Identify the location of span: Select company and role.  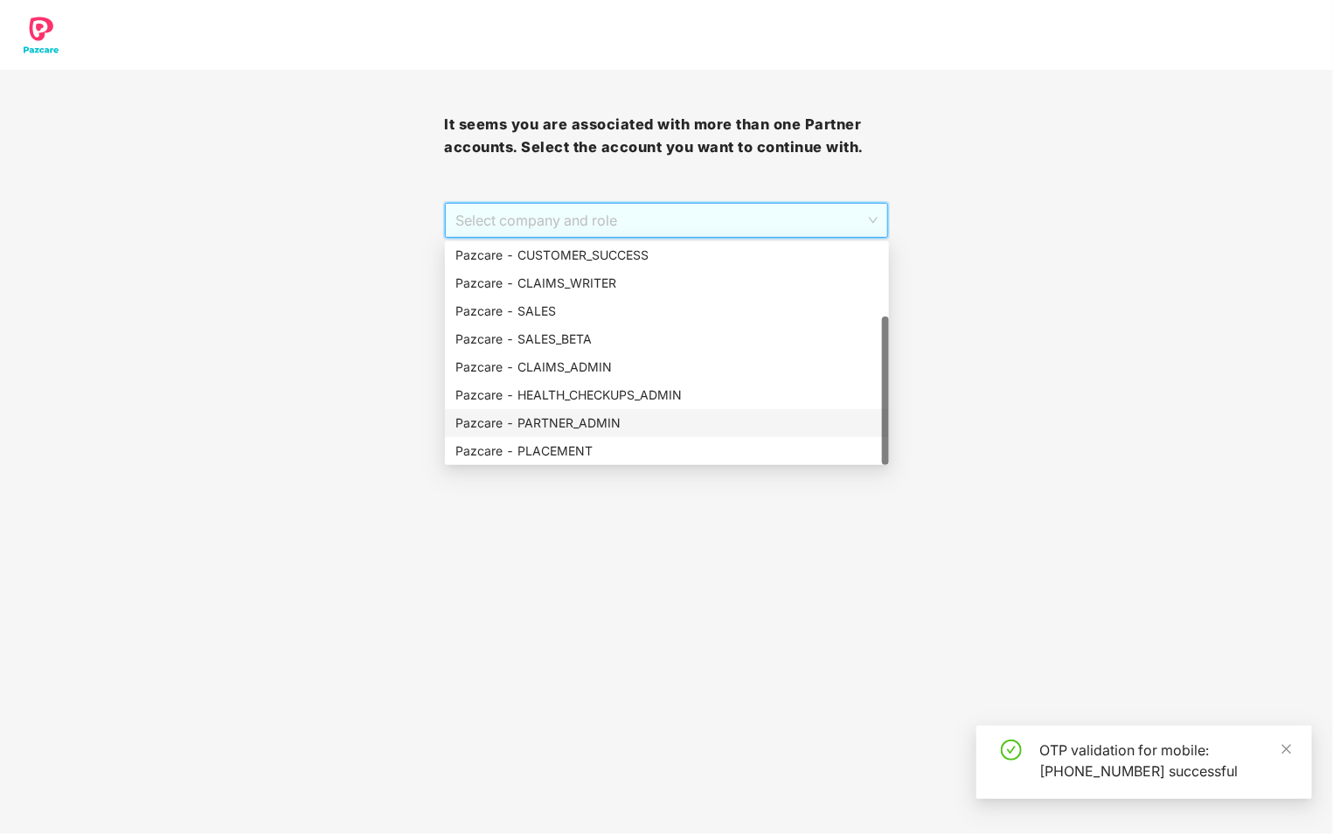
(666, 220).